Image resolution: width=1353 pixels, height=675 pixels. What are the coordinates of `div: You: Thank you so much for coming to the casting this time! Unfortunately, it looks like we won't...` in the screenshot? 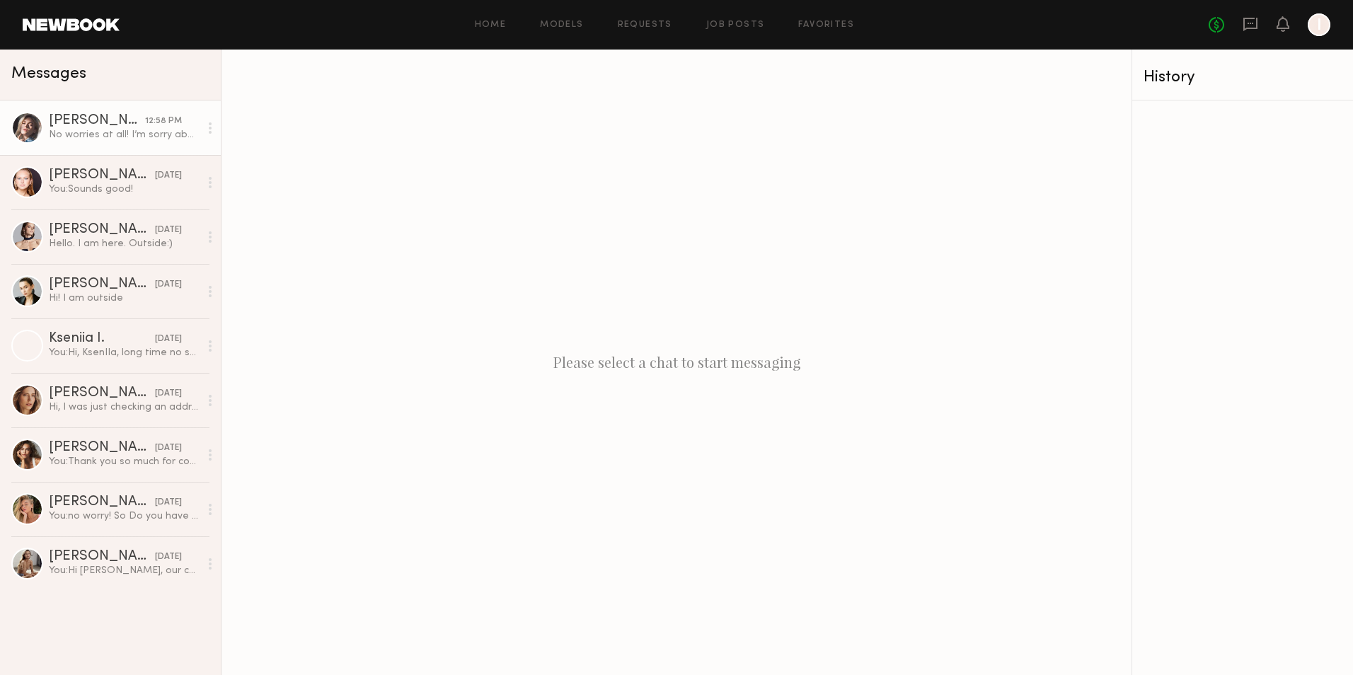 It's located at (124, 461).